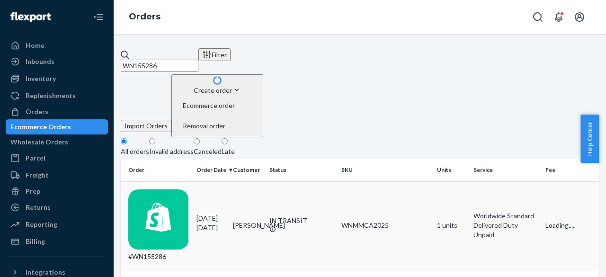 This screenshot has width=606, height=277. I want to click on button: Open notifications, so click(559, 17).